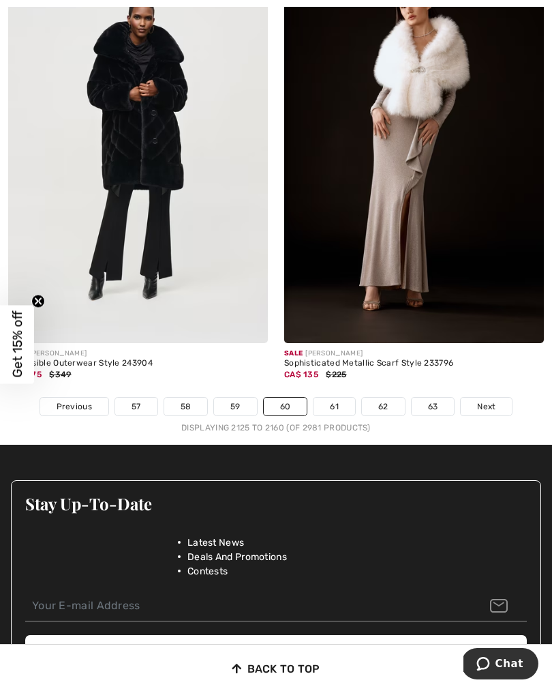 The height and width of the screenshot is (689, 552). What do you see at coordinates (138, 363) in the screenshot?
I see `div: Reversible Outerwear Style 243904` at bounding box center [138, 363].